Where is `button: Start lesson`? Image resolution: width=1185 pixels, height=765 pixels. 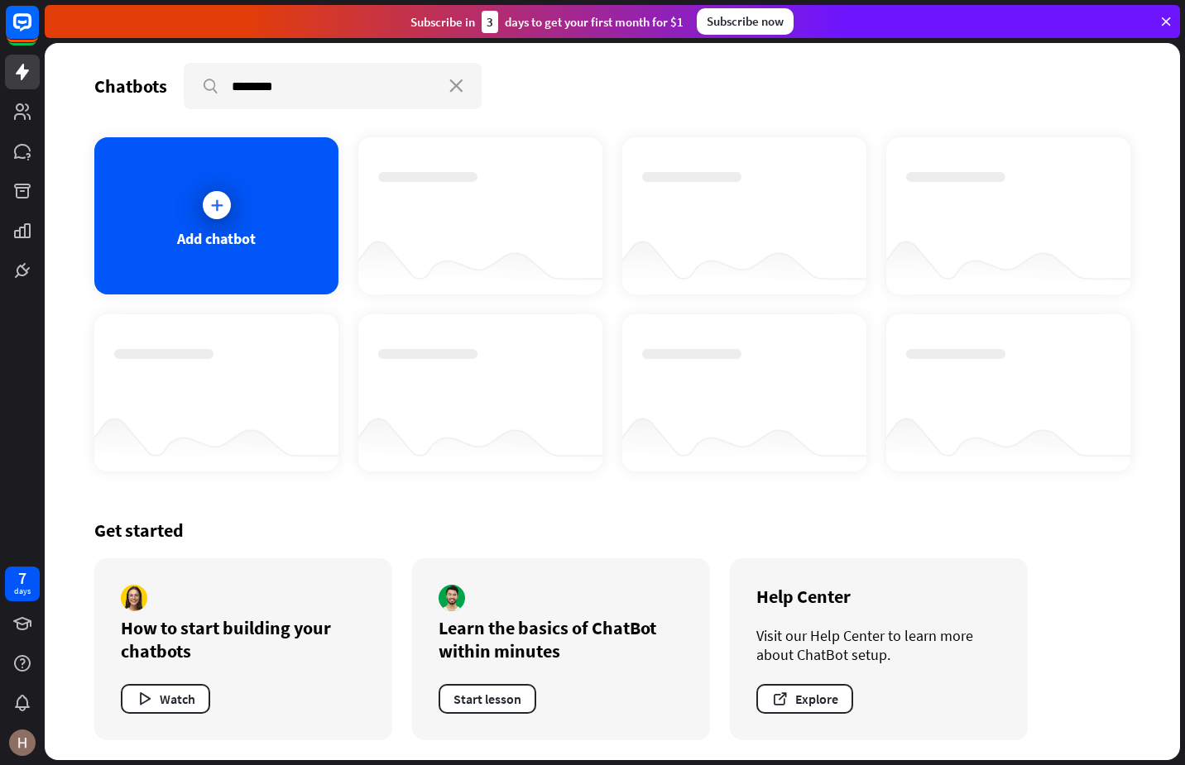
button: Start lesson is located at coordinates (487, 699).